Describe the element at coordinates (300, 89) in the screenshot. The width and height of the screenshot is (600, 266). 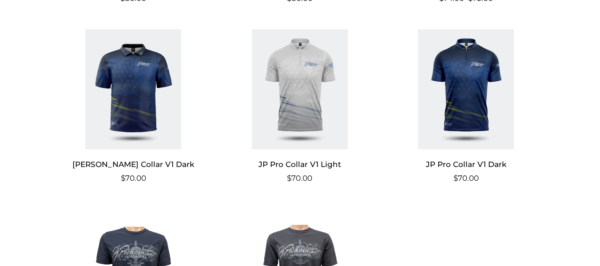
I see `img: JP Pro Collar V1 Light` at that location.